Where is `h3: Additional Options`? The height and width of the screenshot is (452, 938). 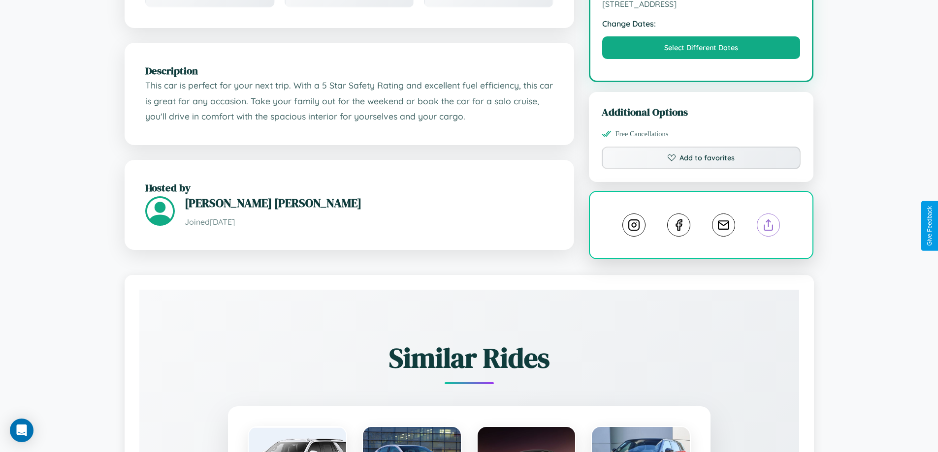 h3: Additional Options is located at coordinates (701, 112).